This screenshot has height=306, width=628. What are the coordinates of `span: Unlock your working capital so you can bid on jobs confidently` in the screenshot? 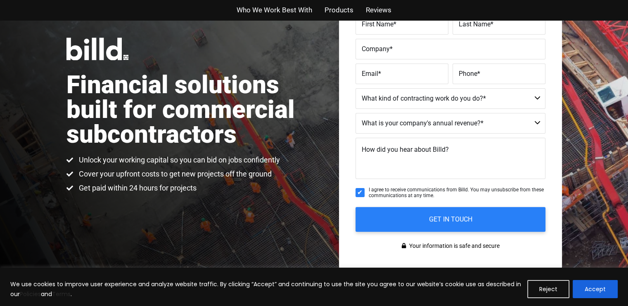 It's located at (178, 160).